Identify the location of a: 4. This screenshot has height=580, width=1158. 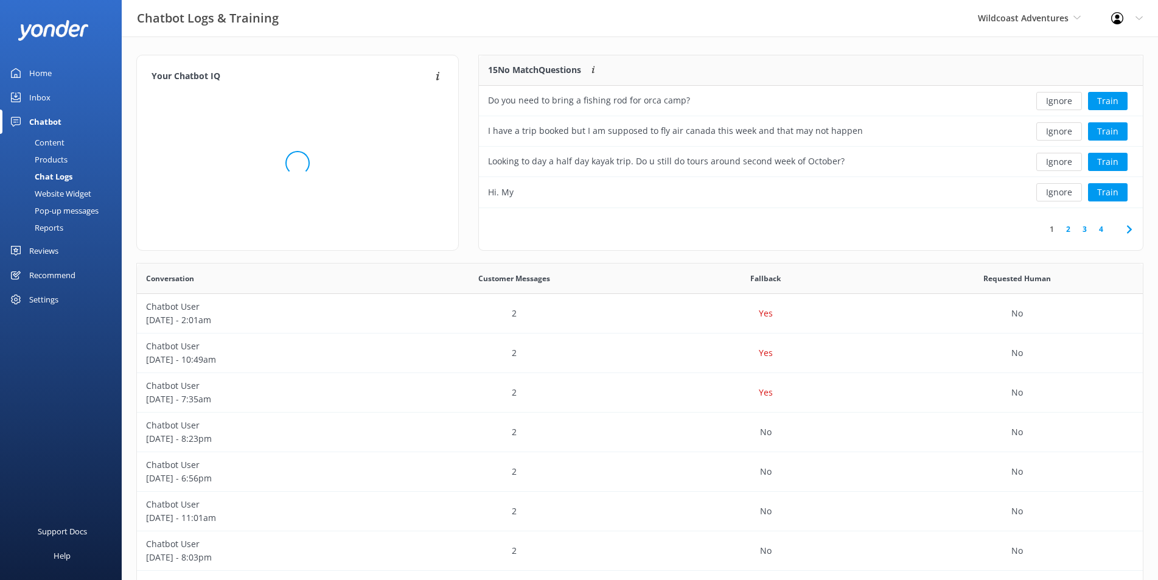
(1100, 229).